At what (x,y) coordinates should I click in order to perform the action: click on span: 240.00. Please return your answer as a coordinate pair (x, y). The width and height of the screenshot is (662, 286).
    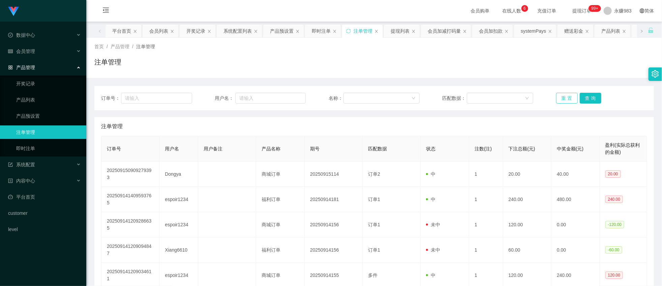
    Looking at the image, I should click on (614, 199).